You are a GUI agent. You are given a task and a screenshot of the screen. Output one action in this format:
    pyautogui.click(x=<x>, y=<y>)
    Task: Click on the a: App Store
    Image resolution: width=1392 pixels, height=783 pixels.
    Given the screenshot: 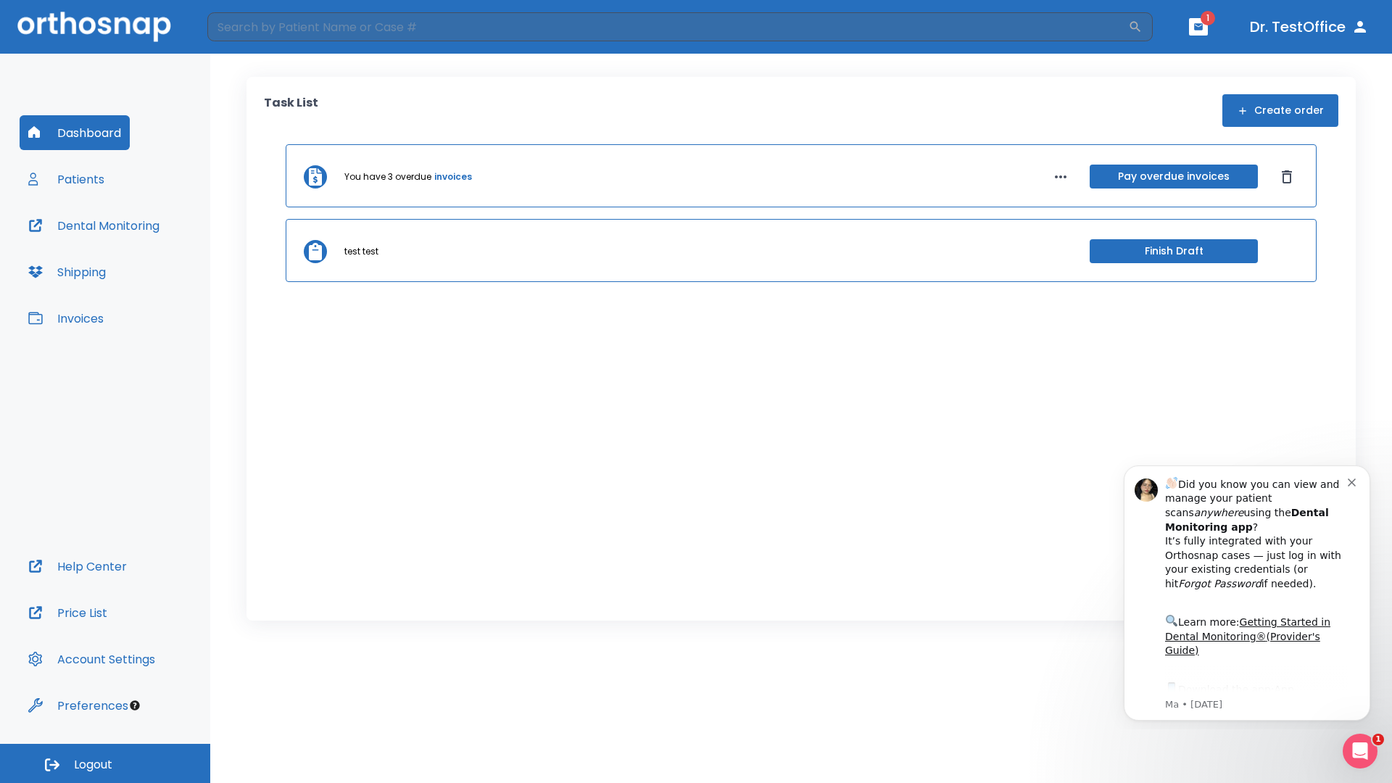 What is the action you would take?
    pyautogui.click(x=128, y=244)
    